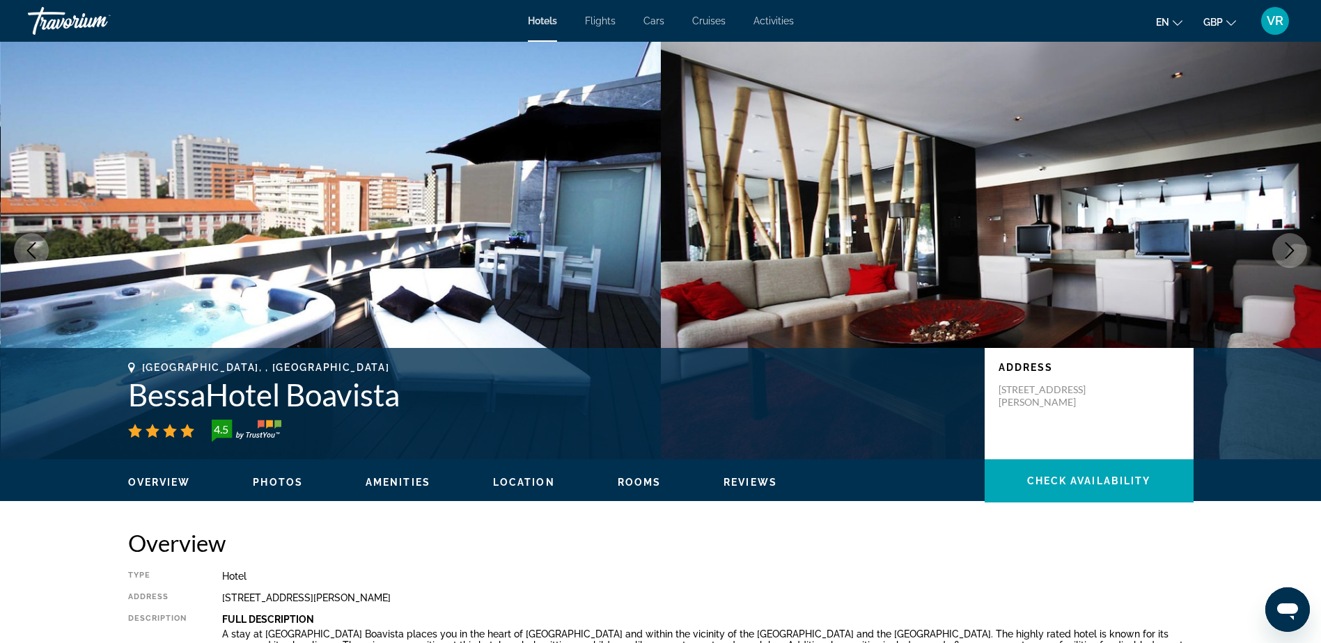 The image size is (1321, 643). Describe the element at coordinates (750, 483) in the screenshot. I see `span: Reviews` at that location.